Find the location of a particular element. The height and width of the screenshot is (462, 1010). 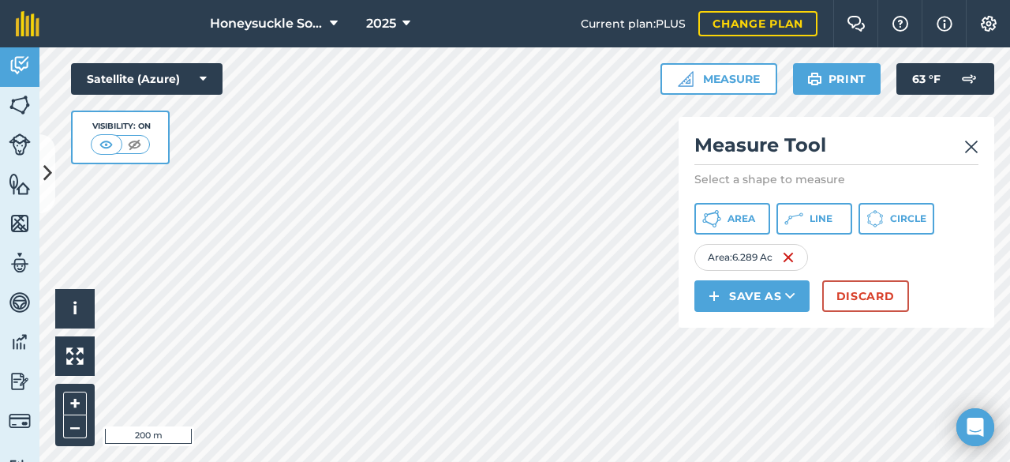

button: 63 °F is located at coordinates (946, 79).